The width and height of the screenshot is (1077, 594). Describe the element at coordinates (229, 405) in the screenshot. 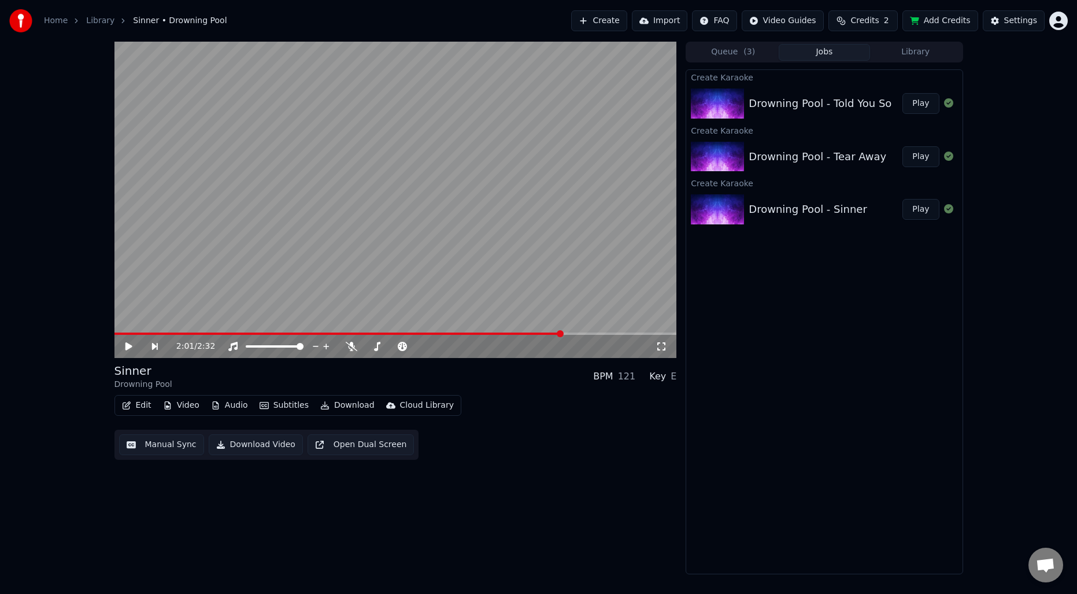

I see `button: Audio` at that location.